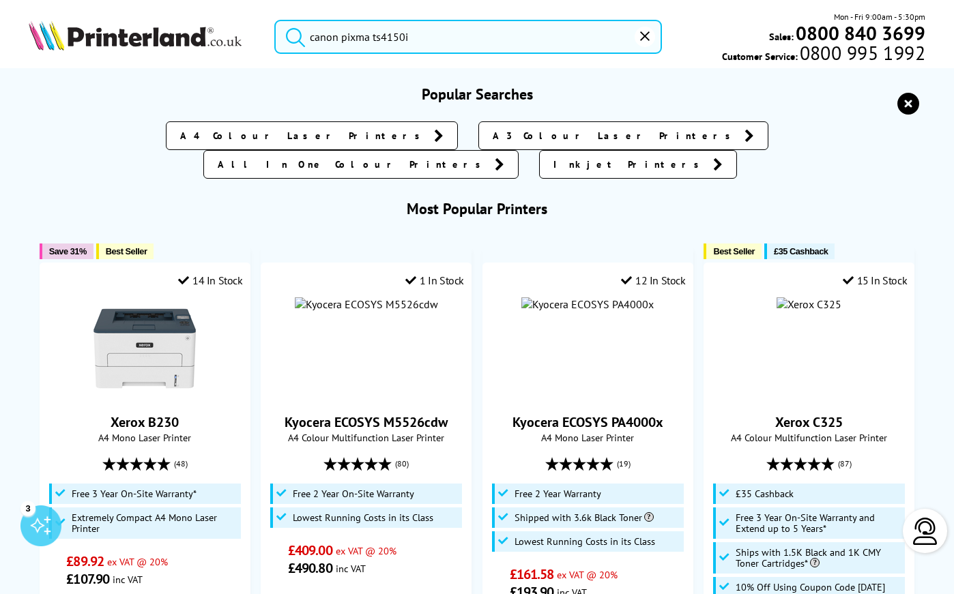  Describe the element at coordinates (135, 35) in the screenshot. I see `img: Printerland Logo` at that location.